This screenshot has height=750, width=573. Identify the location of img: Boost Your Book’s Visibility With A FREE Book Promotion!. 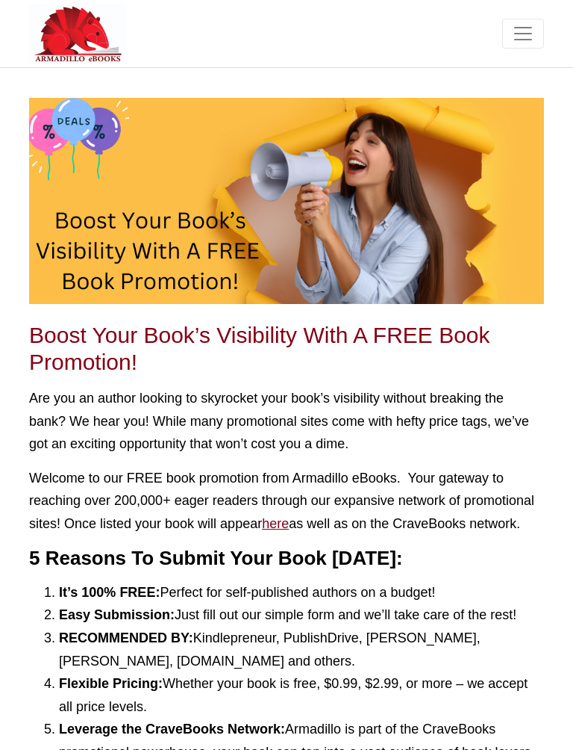
(287, 201).